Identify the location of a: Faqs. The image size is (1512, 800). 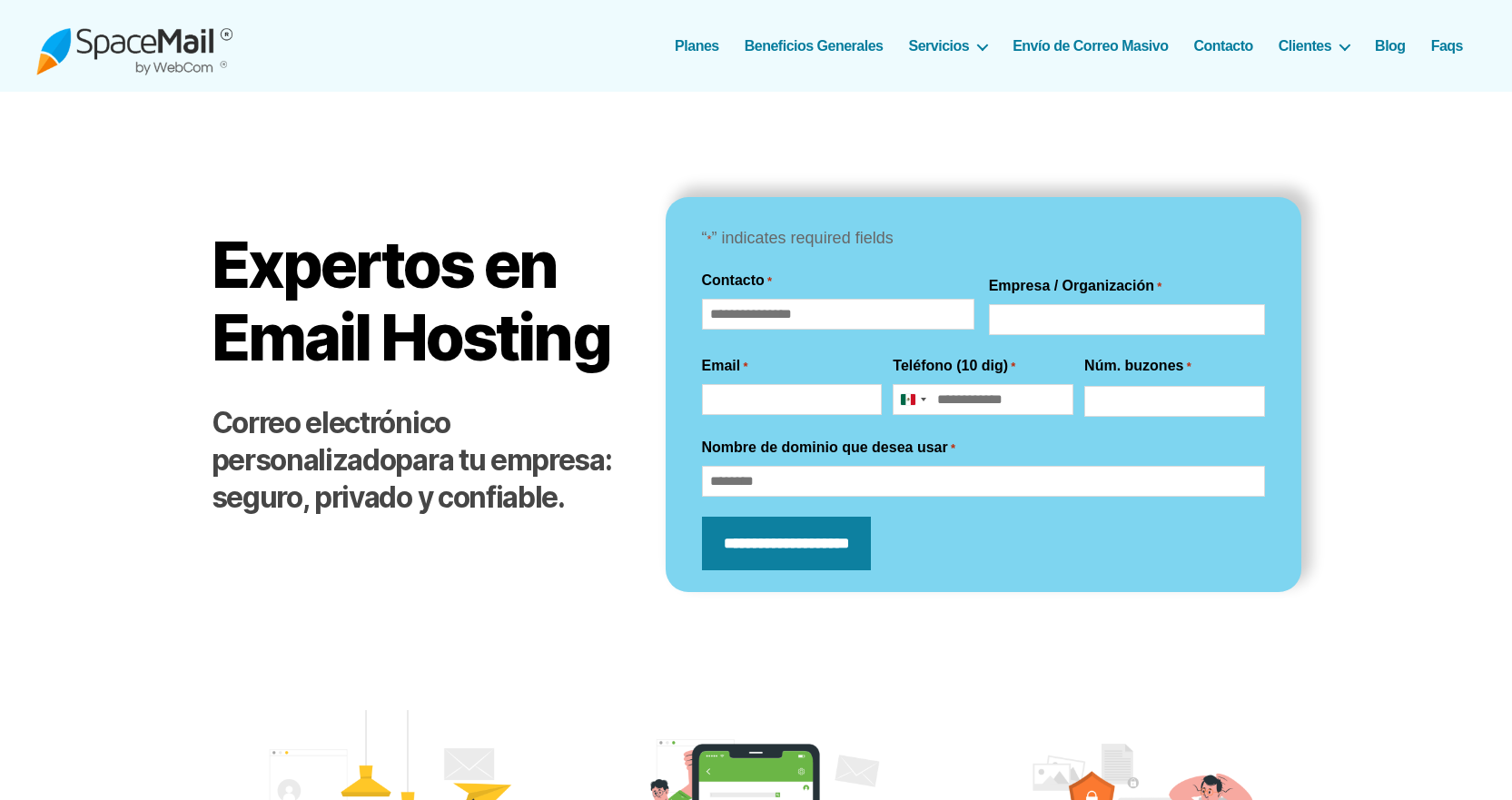
(1446, 46).